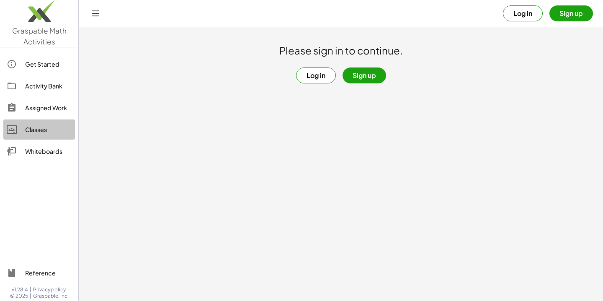 The width and height of the screenshot is (603, 301). I want to click on a: Whiteboards, so click(39, 151).